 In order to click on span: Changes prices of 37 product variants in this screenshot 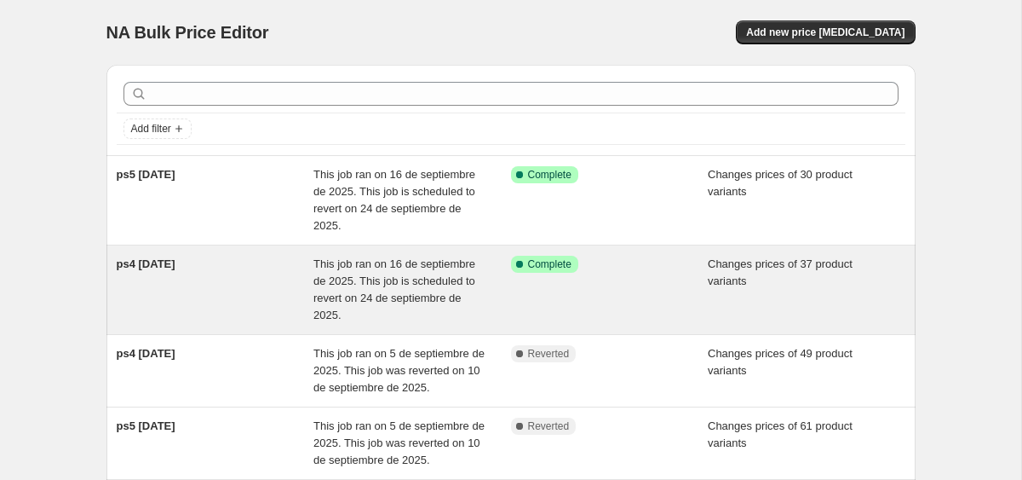, I will do `click(780, 272)`.